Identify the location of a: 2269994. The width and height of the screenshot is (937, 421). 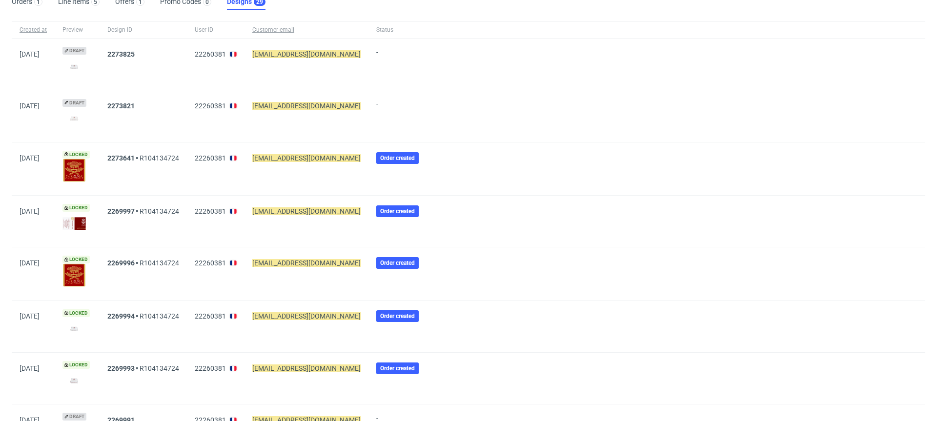
(121, 316).